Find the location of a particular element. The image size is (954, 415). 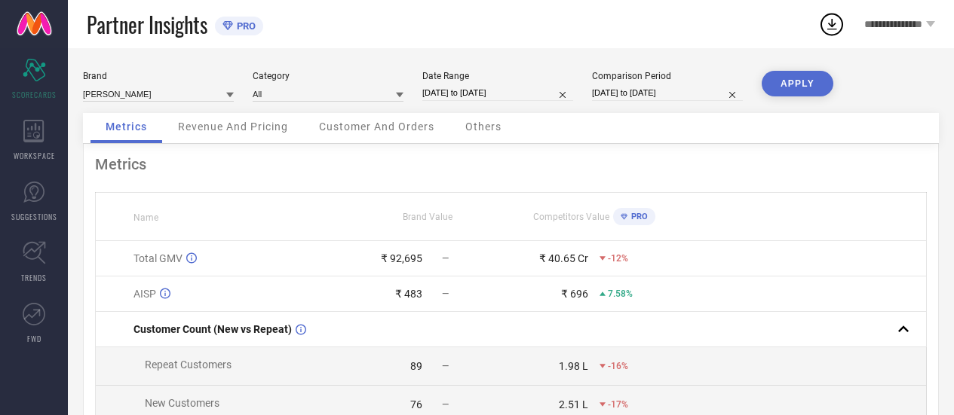

span: -16% is located at coordinates (617, 366).